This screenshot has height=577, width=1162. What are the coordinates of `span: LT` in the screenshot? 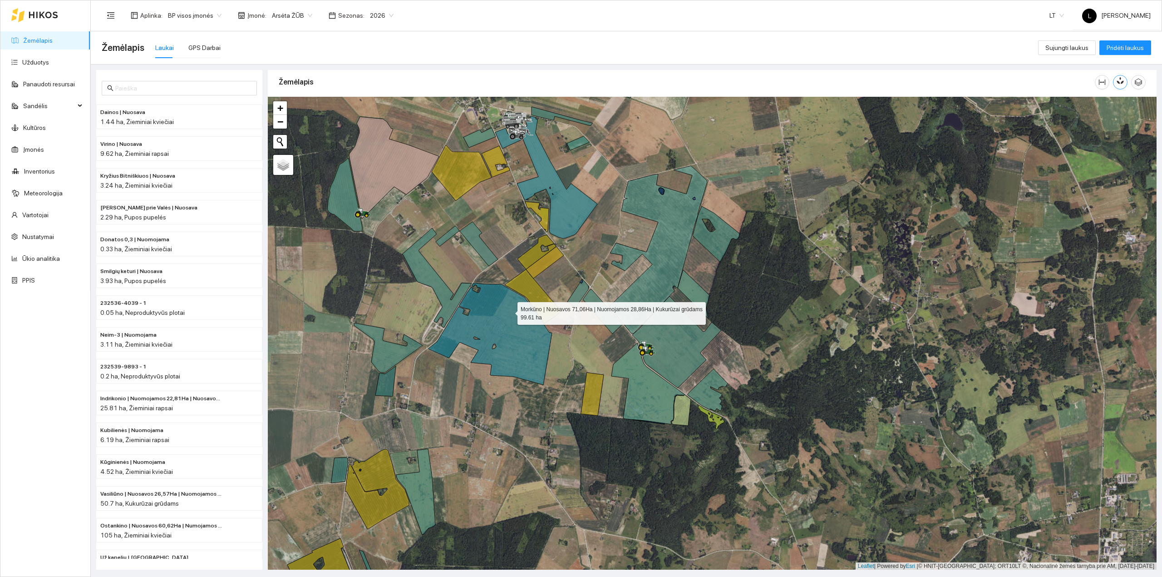 It's located at (1057, 15).